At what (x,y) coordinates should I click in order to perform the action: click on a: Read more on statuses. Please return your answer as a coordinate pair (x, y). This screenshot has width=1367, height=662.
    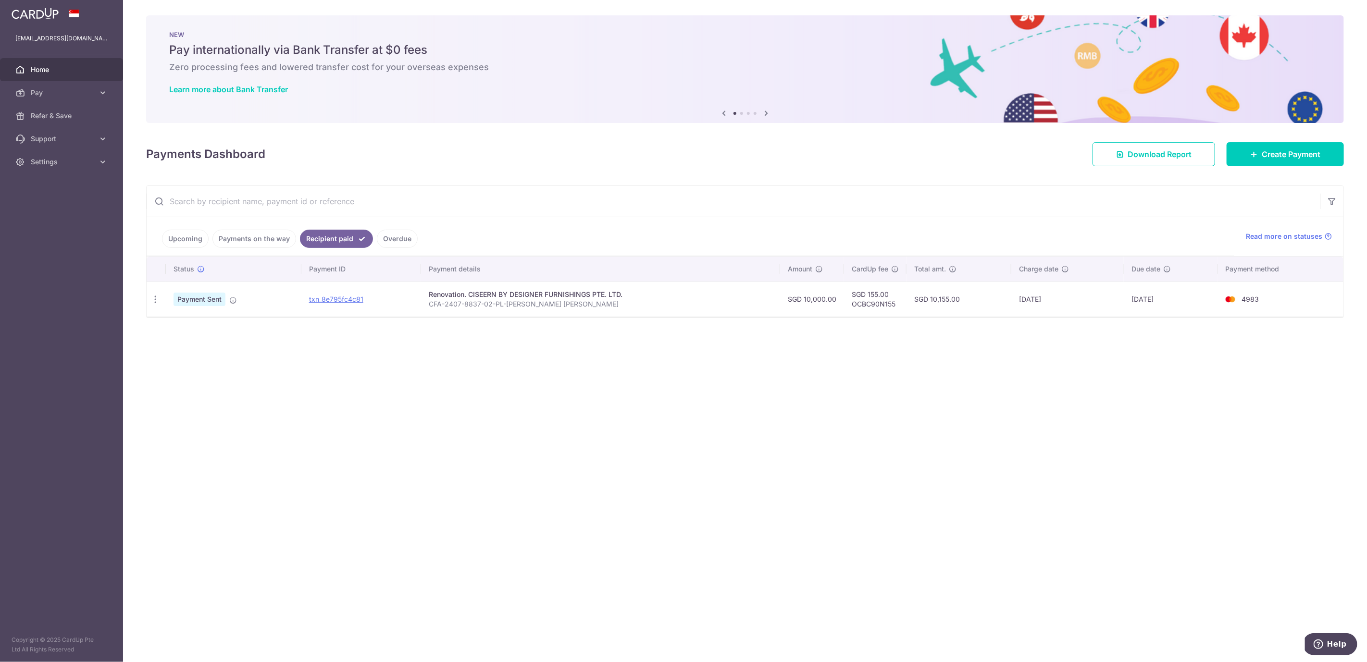
    Looking at the image, I should click on (1288, 236).